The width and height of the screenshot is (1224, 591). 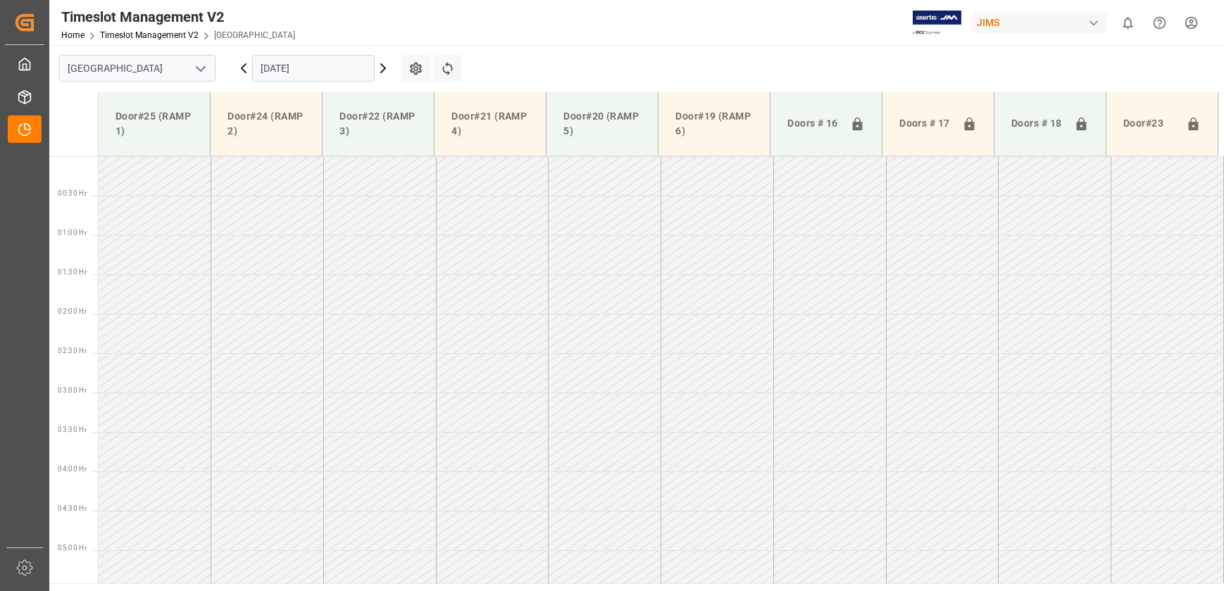 I want to click on input: Type to search/select, so click(x=137, y=68).